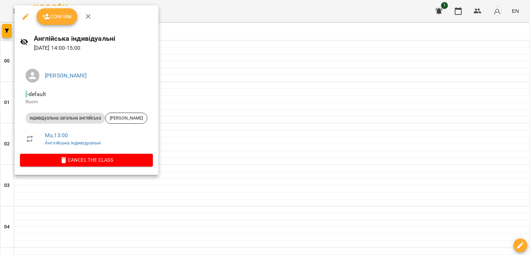 This screenshot has width=530, height=255. I want to click on span: Confirm, so click(57, 17).